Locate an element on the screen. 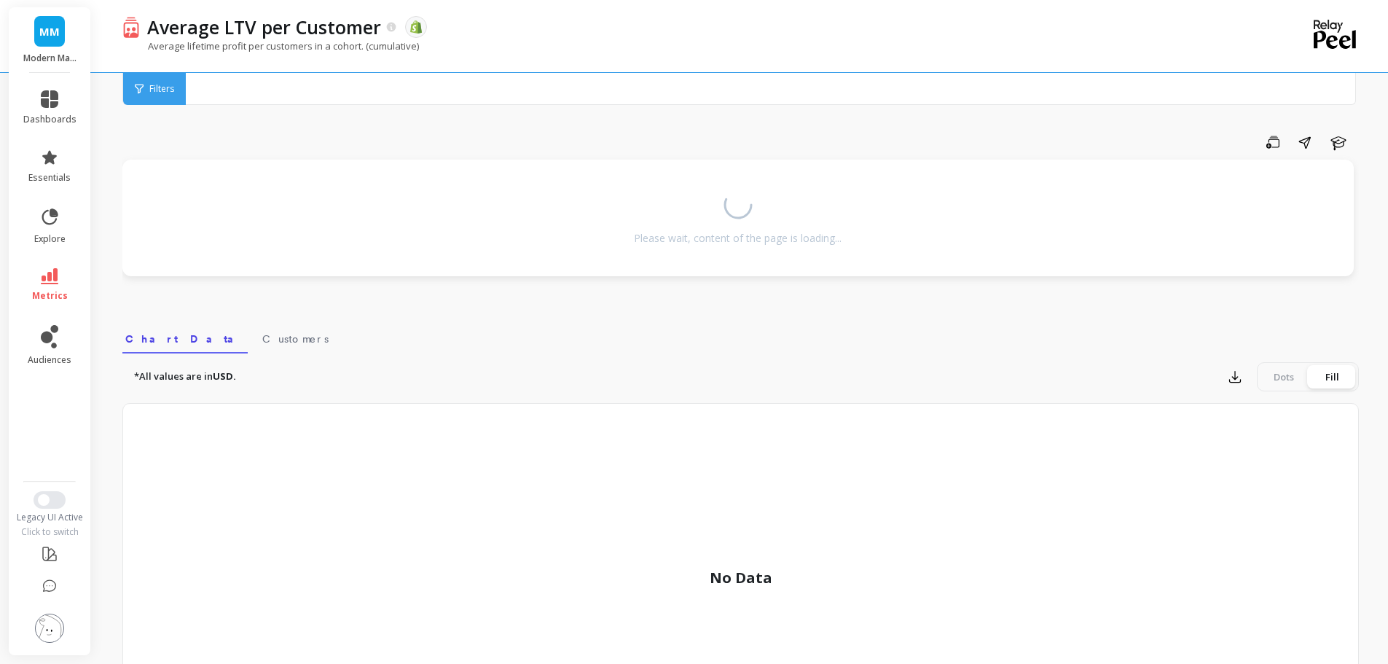 The width and height of the screenshot is (1388, 664). nav: Tabs is located at coordinates (740, 337).